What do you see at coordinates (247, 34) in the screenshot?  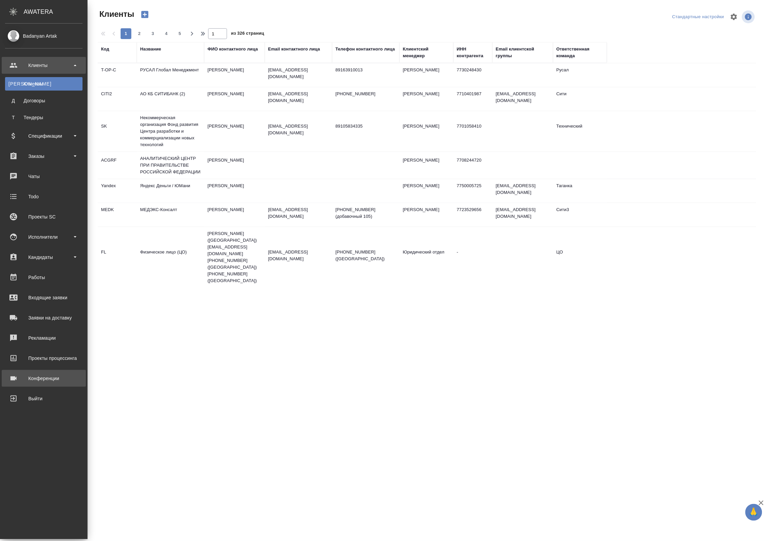 I see `span: из 326 страниц` at bounding box center [247, 34].